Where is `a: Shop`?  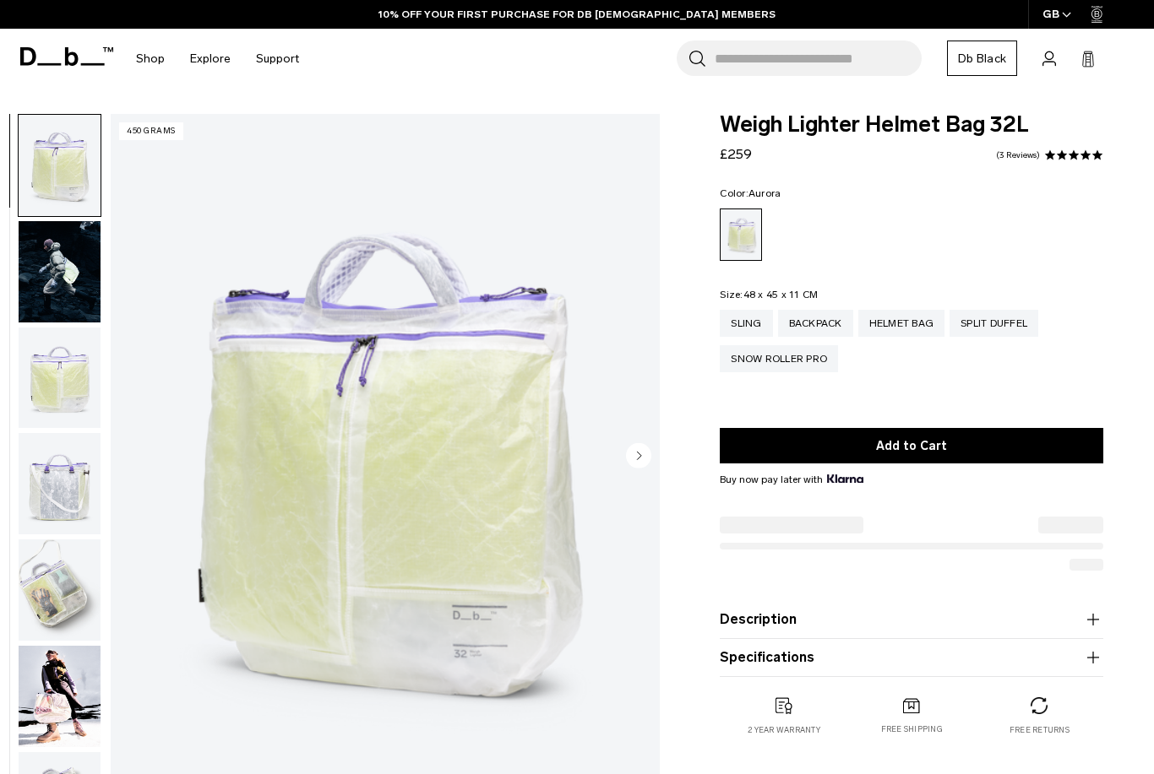
a: Shop is located at coordinates (150, 58).